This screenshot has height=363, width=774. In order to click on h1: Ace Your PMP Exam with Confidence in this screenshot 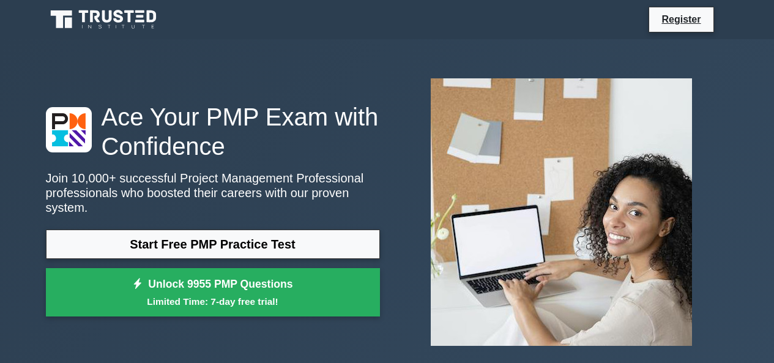, I will do `click(213, 132)`.